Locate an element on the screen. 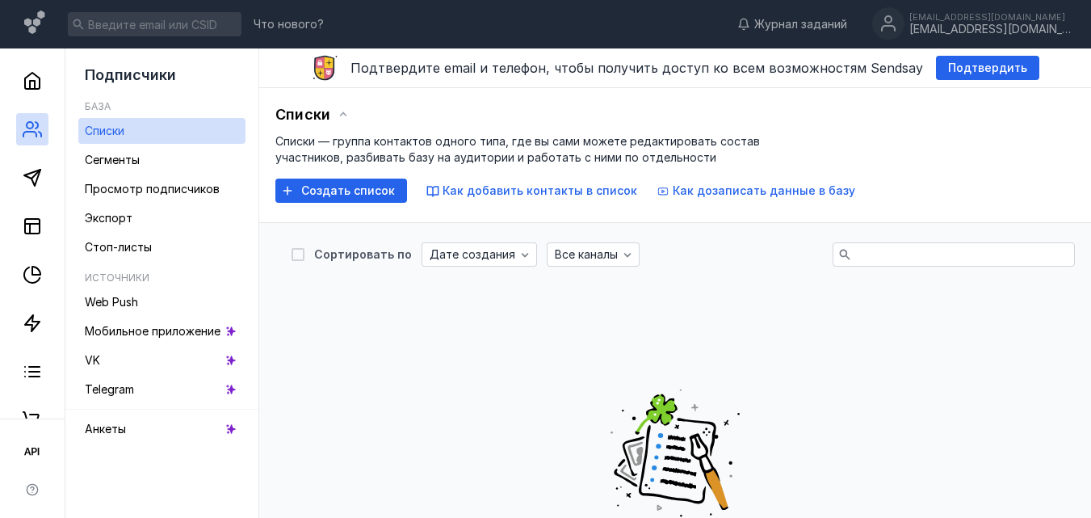 This screenshot has height=518, width=1091. div: Сортировать по is located at coordinates (363, 254).